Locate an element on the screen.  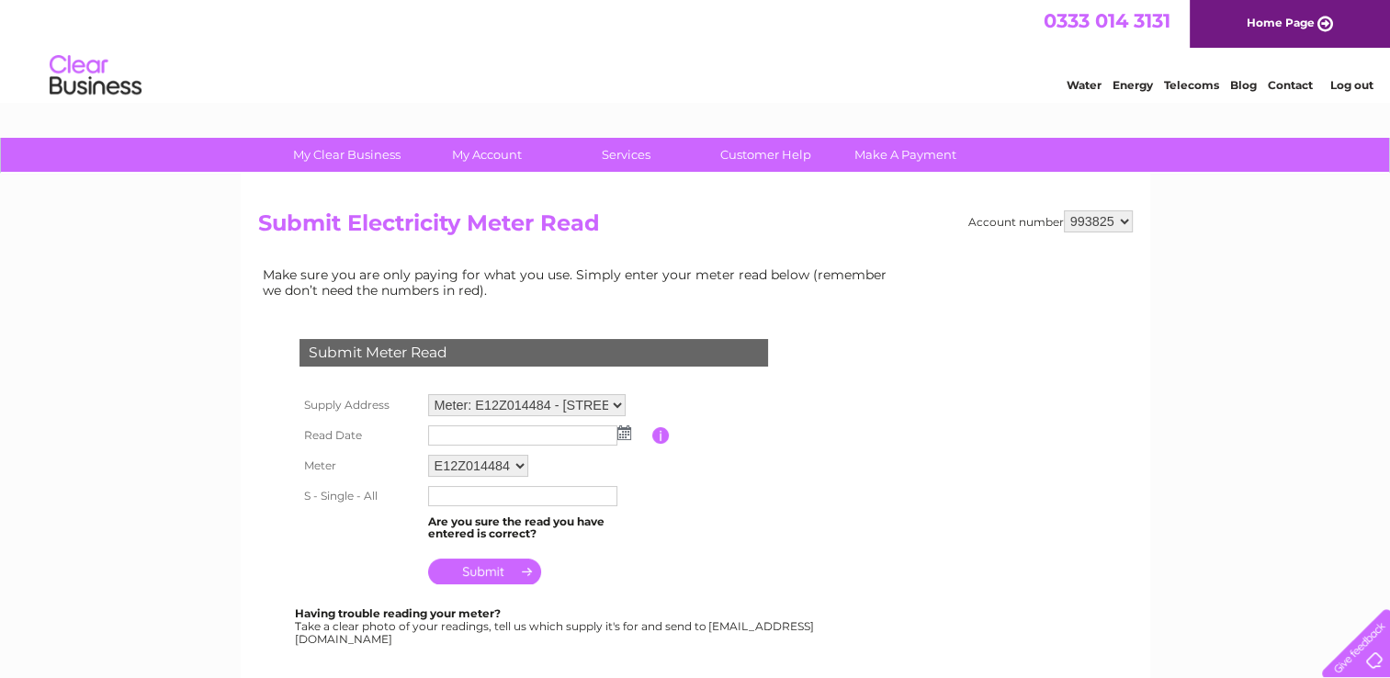
th: Read Date is located at coordinates (359, 436).